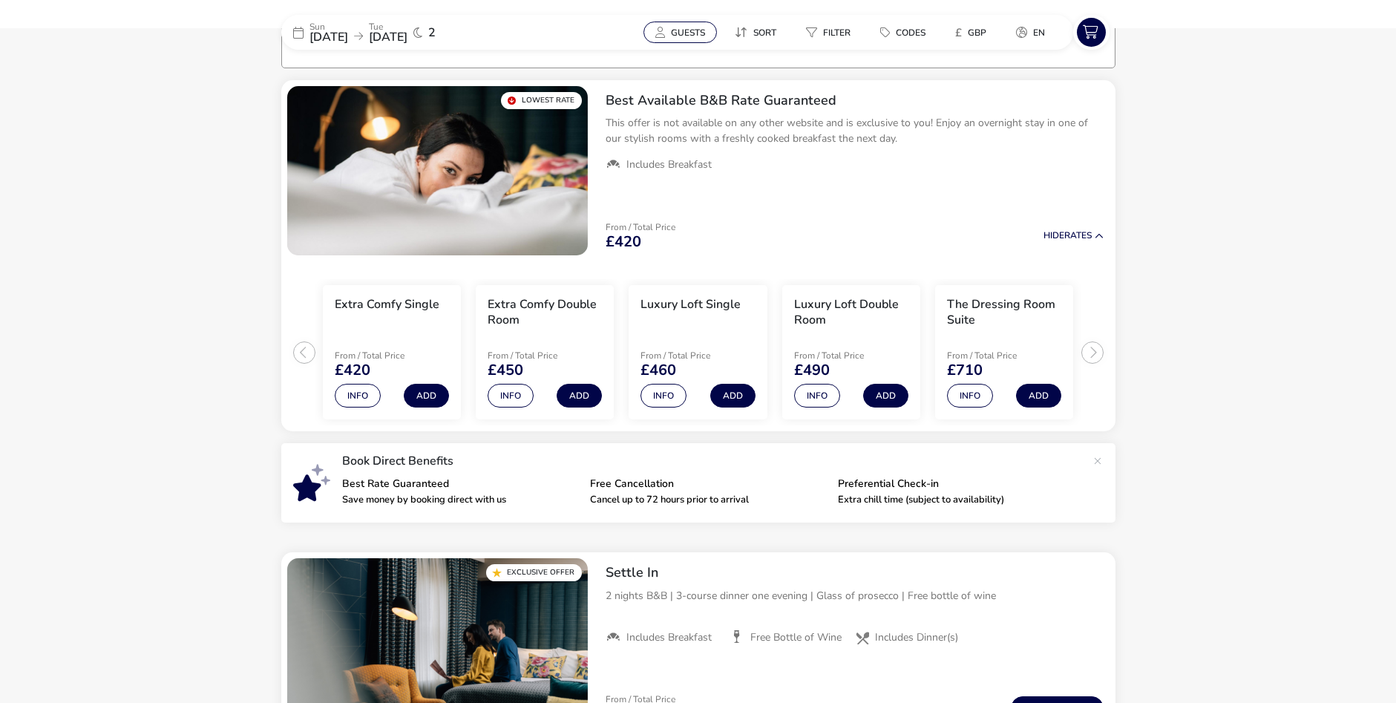 This screenshot has width=1396, height=703. I want to click on p: 2 nights B&B | 3-course dinner one evening | Glass of prosecco | Free bottle of wine, so click(854, 595).